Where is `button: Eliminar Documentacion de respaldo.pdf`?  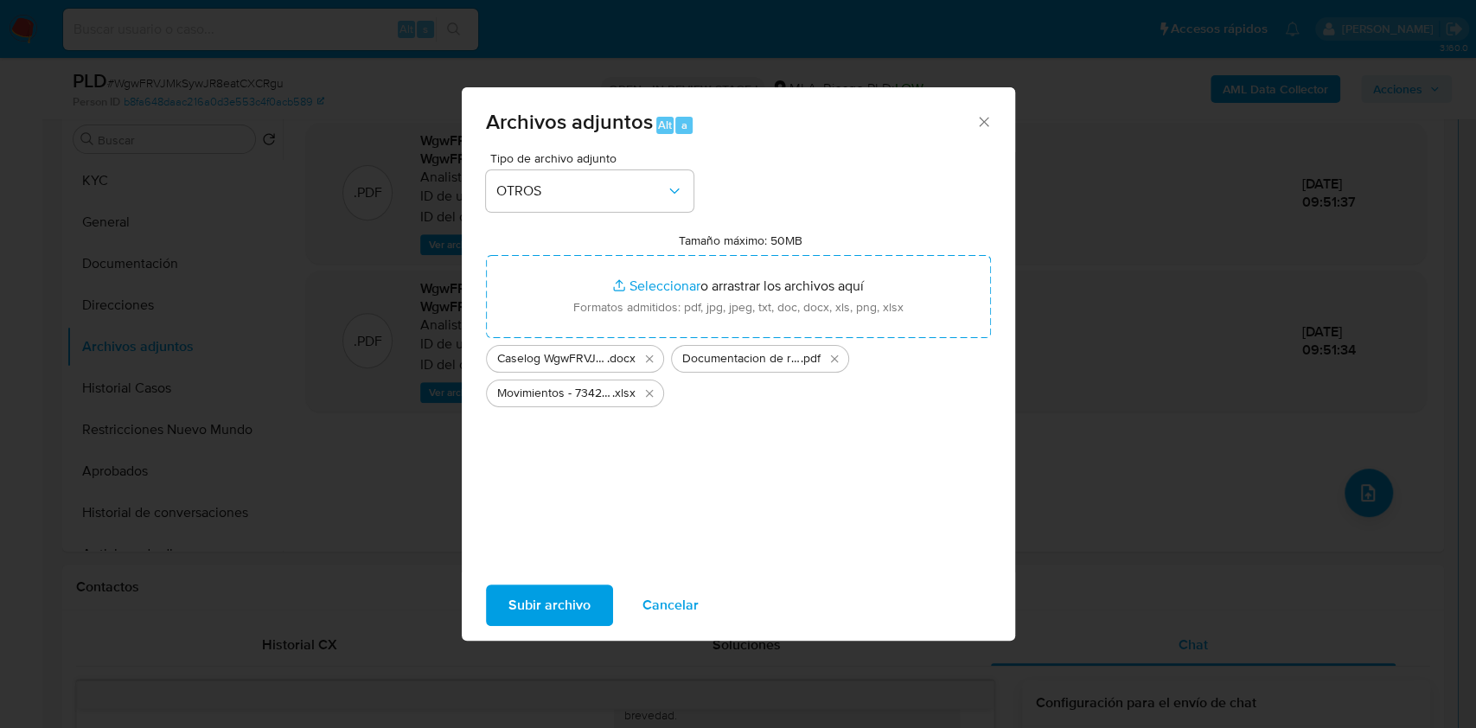 button: Eliminar Documentacion de respaldo.pdf is located at coordinates (834, 359).